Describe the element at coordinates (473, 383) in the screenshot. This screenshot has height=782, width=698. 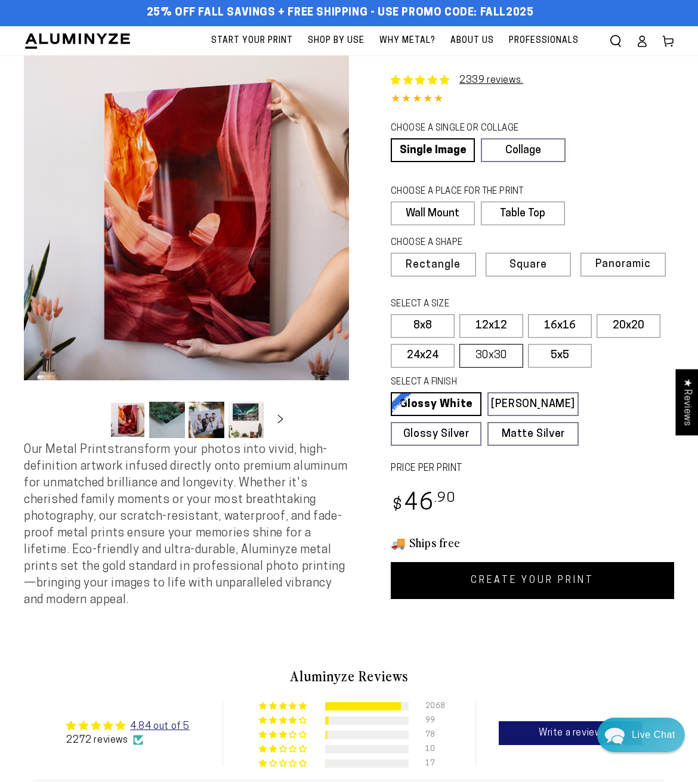
I see `legend: SELECT A FINISH` at that location.